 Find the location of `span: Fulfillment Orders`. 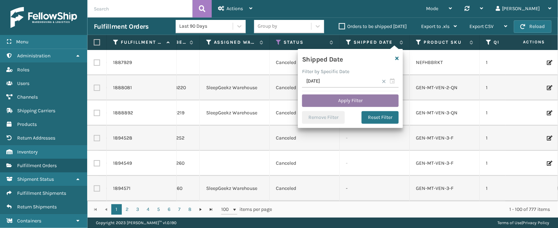

span: Fulfillment Orders is located at coordinates (37, 165).